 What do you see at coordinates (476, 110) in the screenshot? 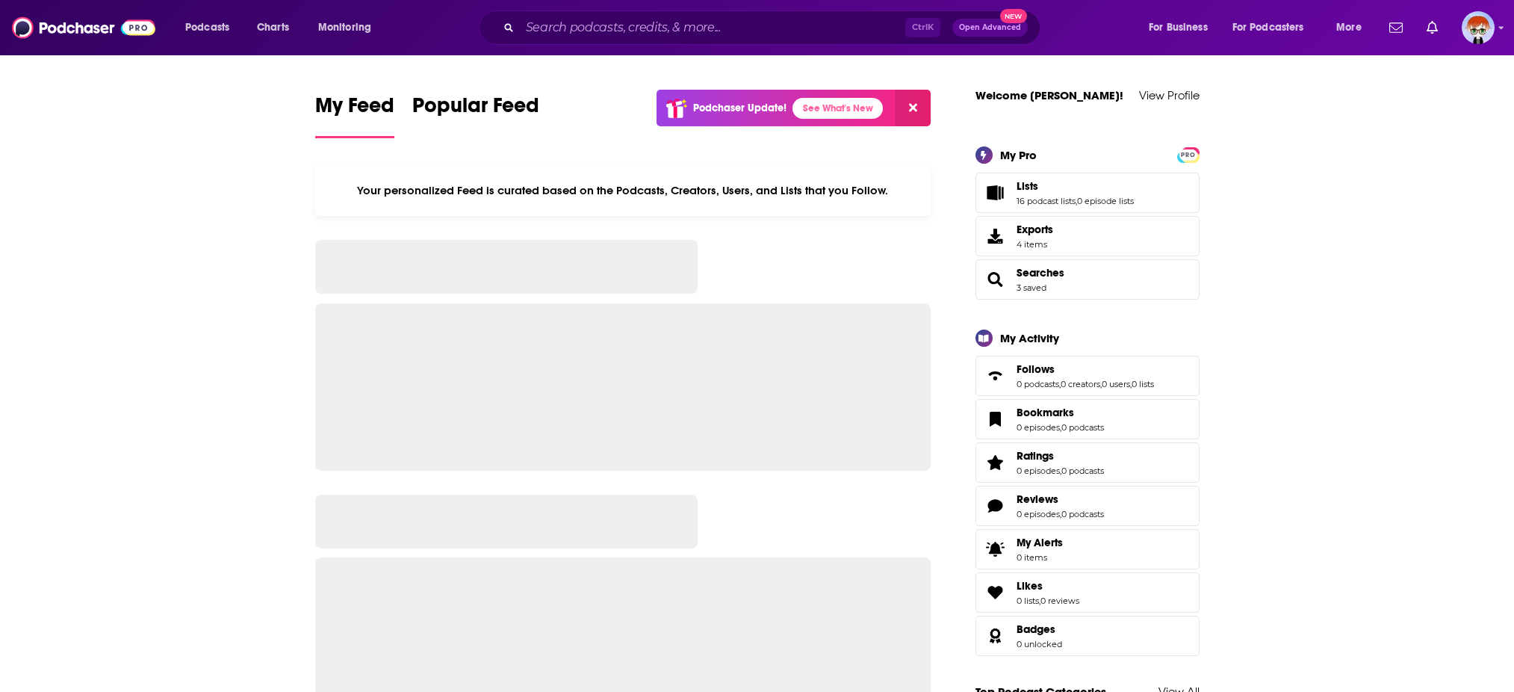
I see `span: Popular Feed` at bounding box center [476, 110].